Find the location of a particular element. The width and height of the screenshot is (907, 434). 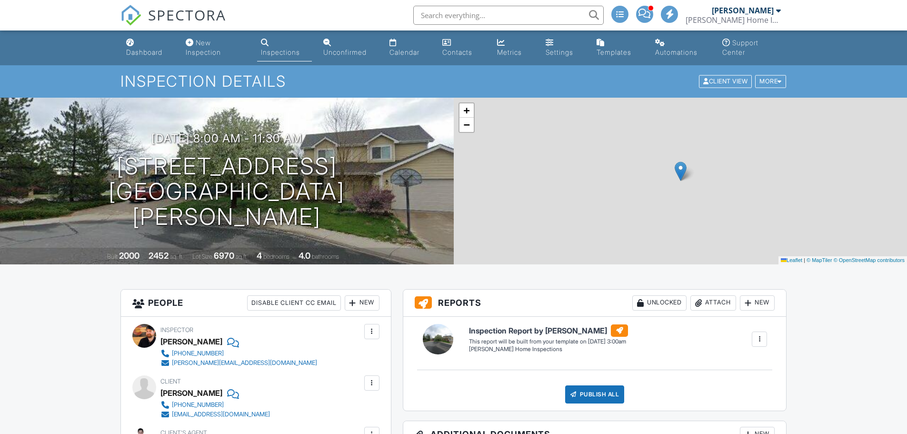

div: 2452 is located at coordinates (158, 255).